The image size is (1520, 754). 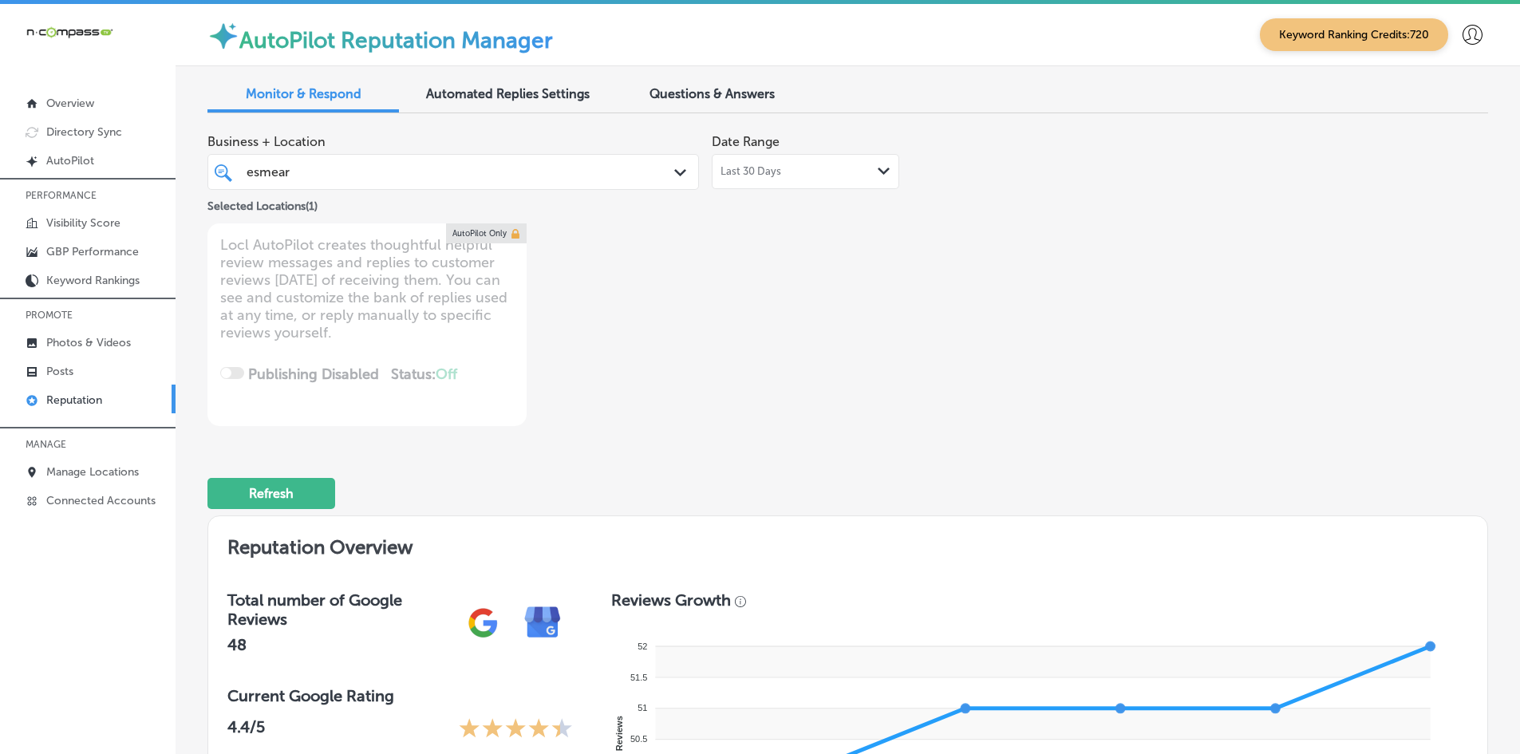 I want to click on p: Connected Accounts, so click(x=101, y=500).